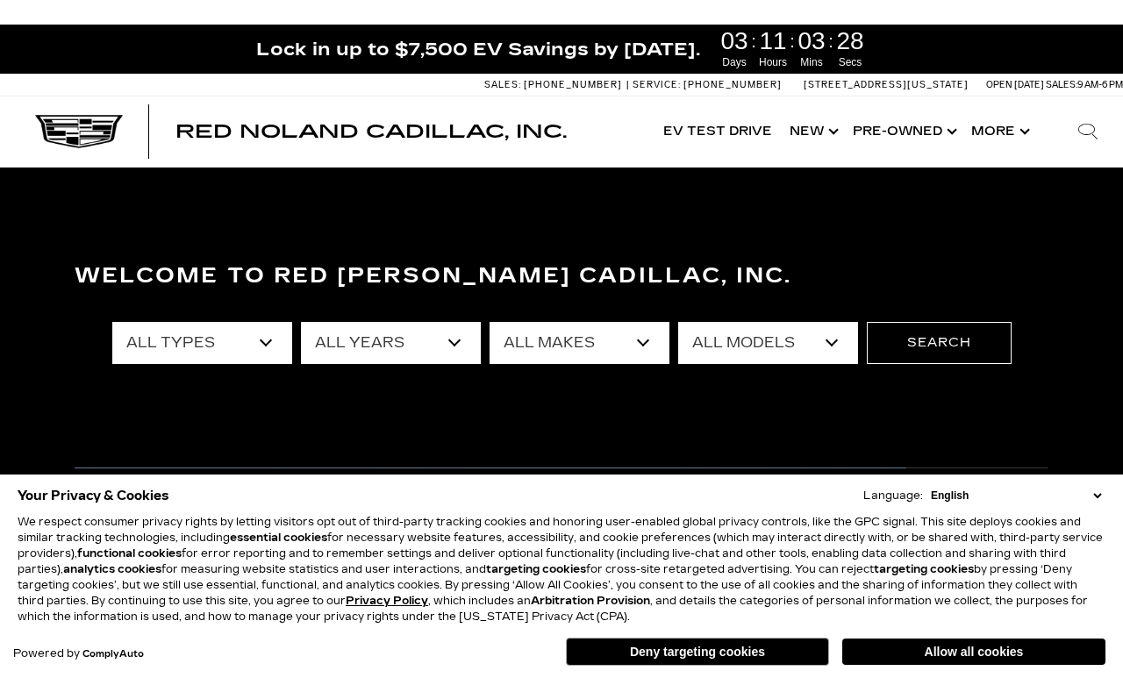  Describe the element at coordinates (129, 553) in the screenshot. I see `strong: functional cookies` at that location.